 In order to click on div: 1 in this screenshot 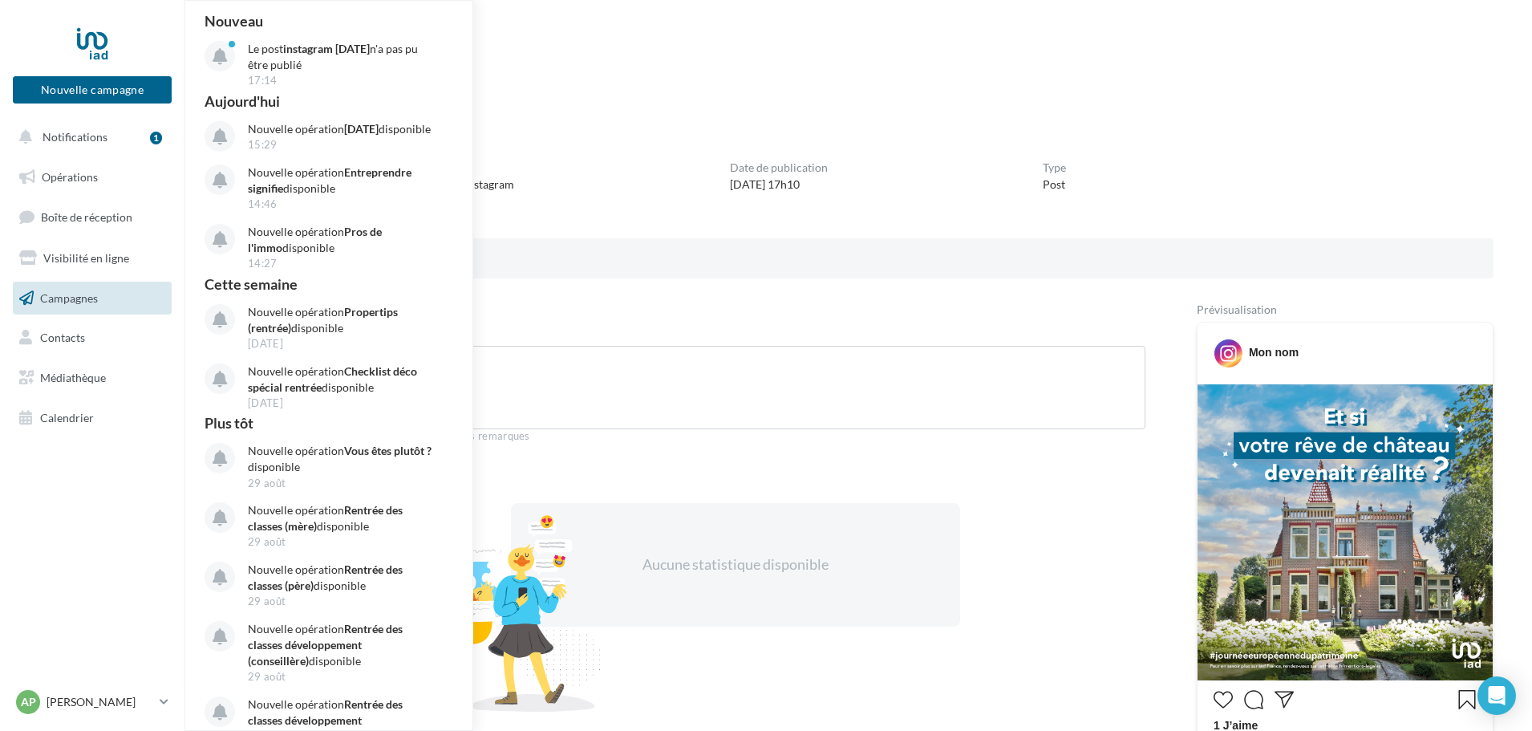, I will do `click(156, 138)`.